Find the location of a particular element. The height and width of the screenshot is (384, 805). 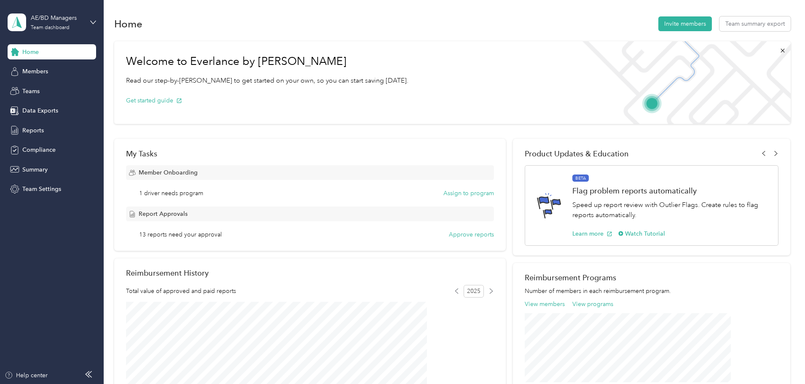

span: 1 driver needs program is located at coordinates (171, 193).